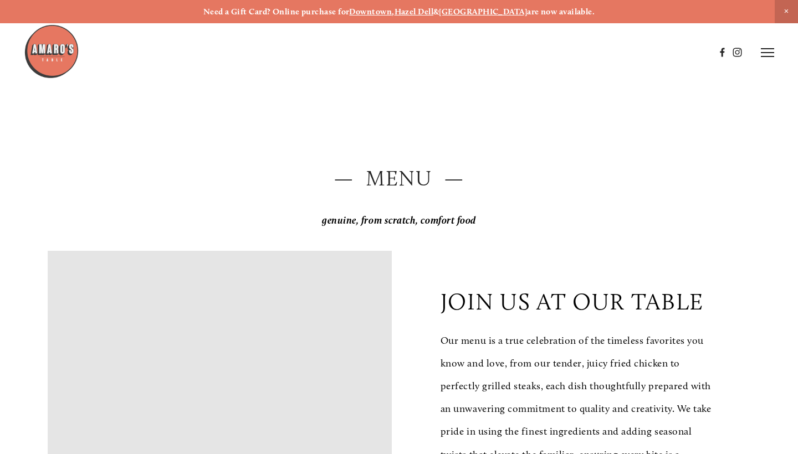 This screenshot has height=454, width=798. Describe the element at coordinates (370, 12) in the screenshot. I see `strong: Downtown` at that location.